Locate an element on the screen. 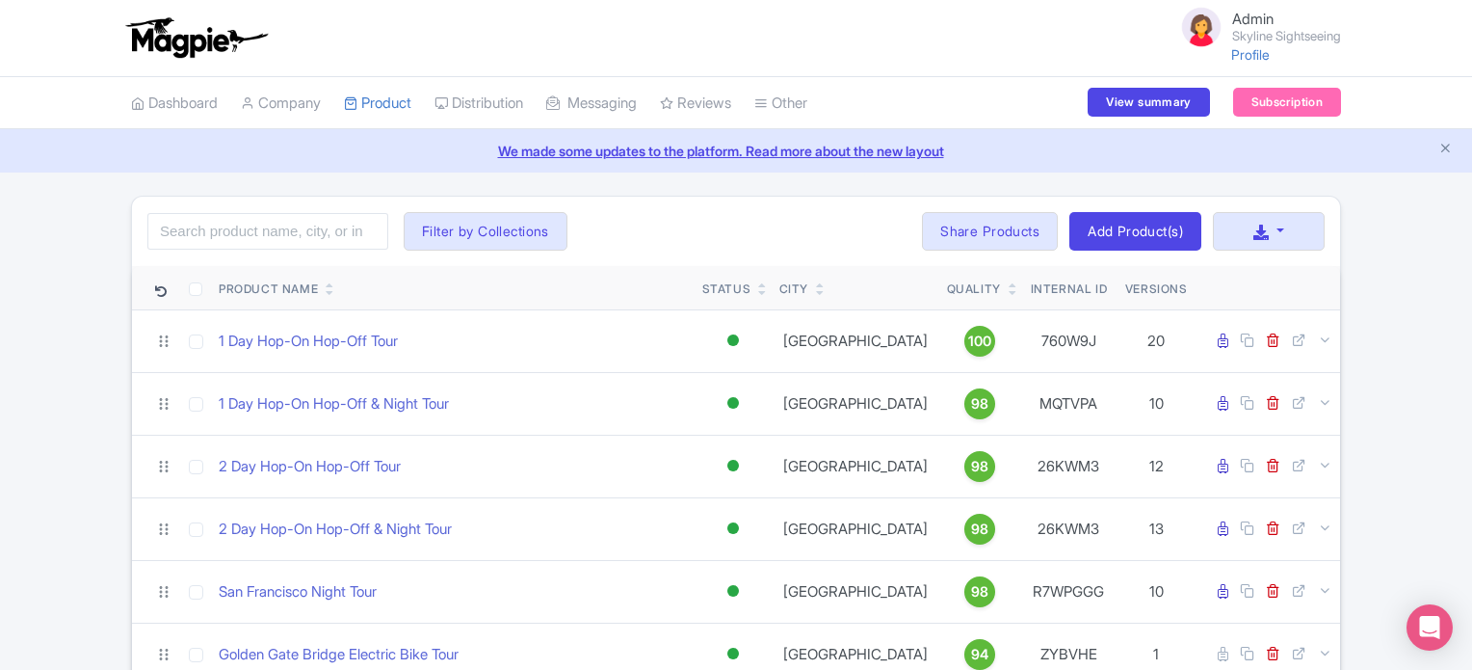 Image resolution: width=1472 pixels, height=670 pixels. span: 1 is located at coordinates (1156, 653).